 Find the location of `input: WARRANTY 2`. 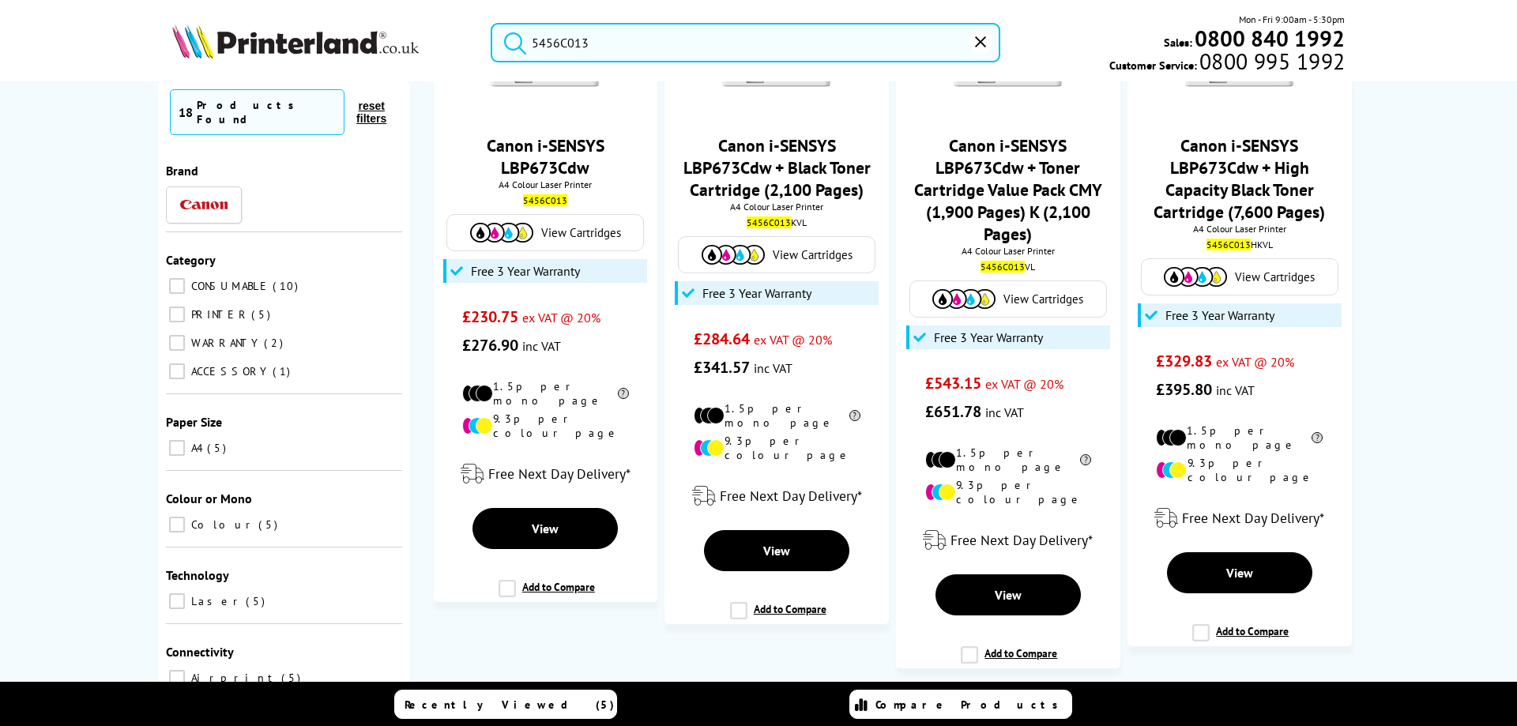

input: WARRANTY 2 is located at coordinates (177, 343).